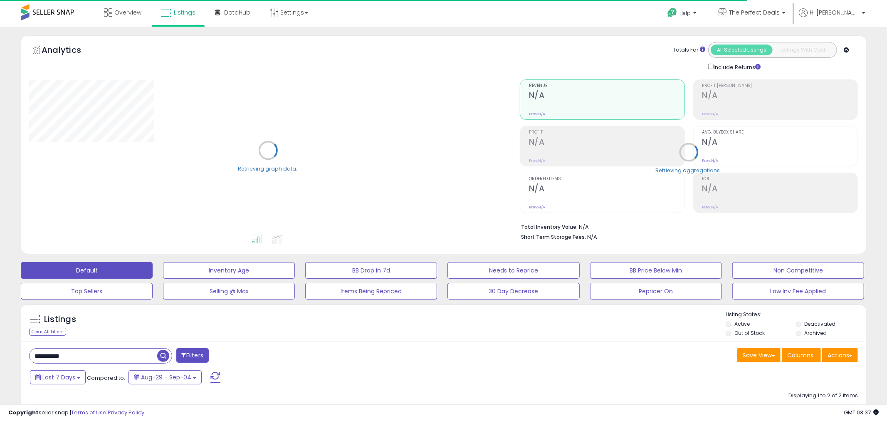  Describe the element at coordinates (193, 355) in the screenshot. I see `button: Filters` at that location.